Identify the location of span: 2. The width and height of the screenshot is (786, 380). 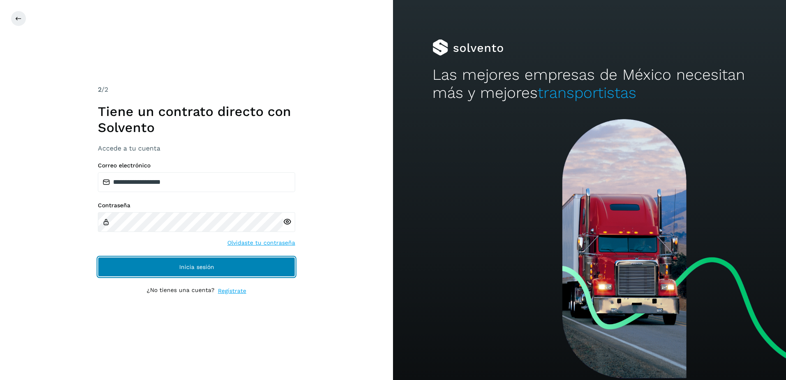
(99, 89).